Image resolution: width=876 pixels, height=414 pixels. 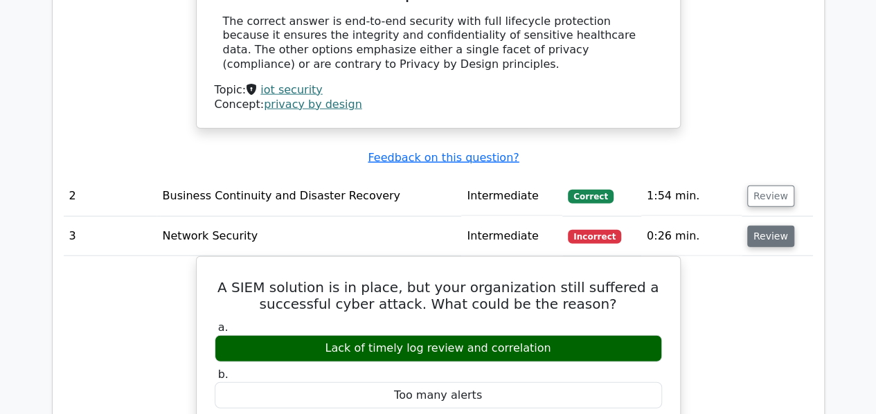 I want to click on td: 3, so click(x=110, y=236).